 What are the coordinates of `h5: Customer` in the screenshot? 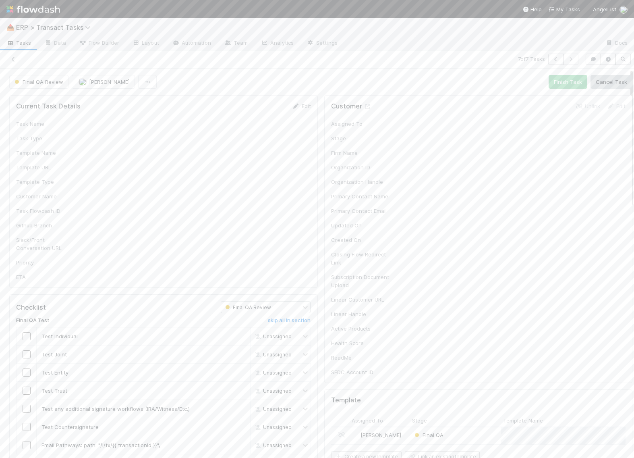 It's located at (351, 106).